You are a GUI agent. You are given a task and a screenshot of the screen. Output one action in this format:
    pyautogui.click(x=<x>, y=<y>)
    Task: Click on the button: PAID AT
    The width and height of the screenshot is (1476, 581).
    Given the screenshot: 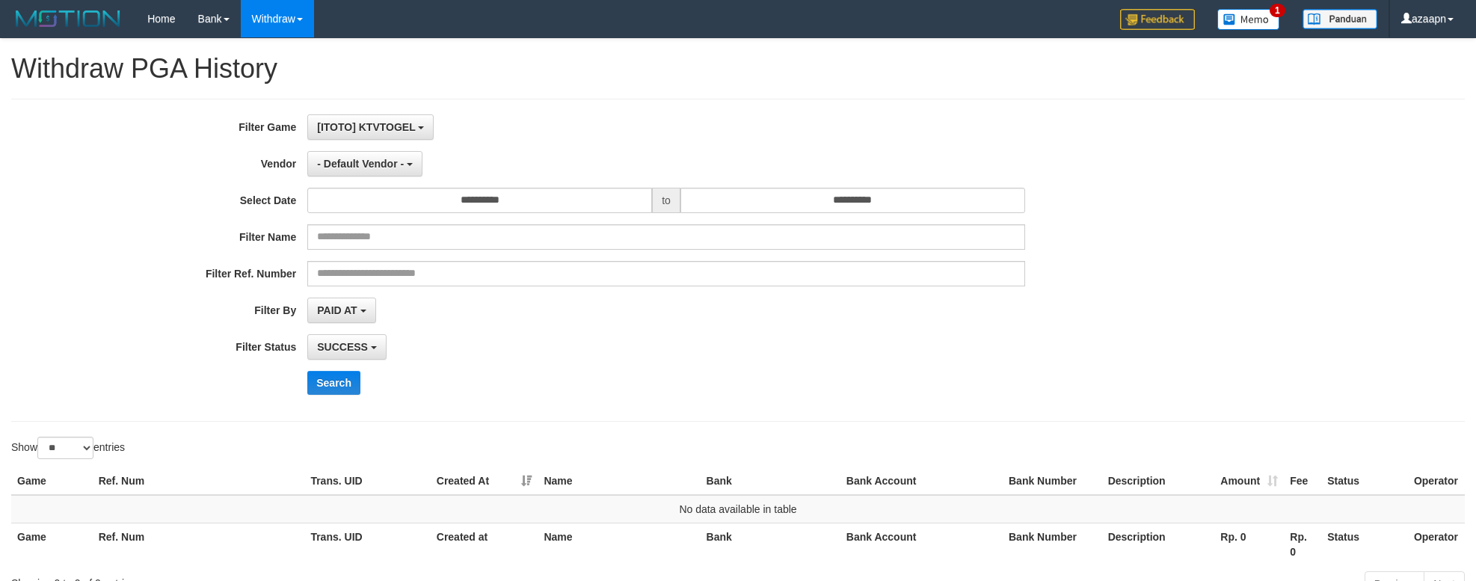 What is the action you would take?
    pyautogui.click(x=341, y=310)
    